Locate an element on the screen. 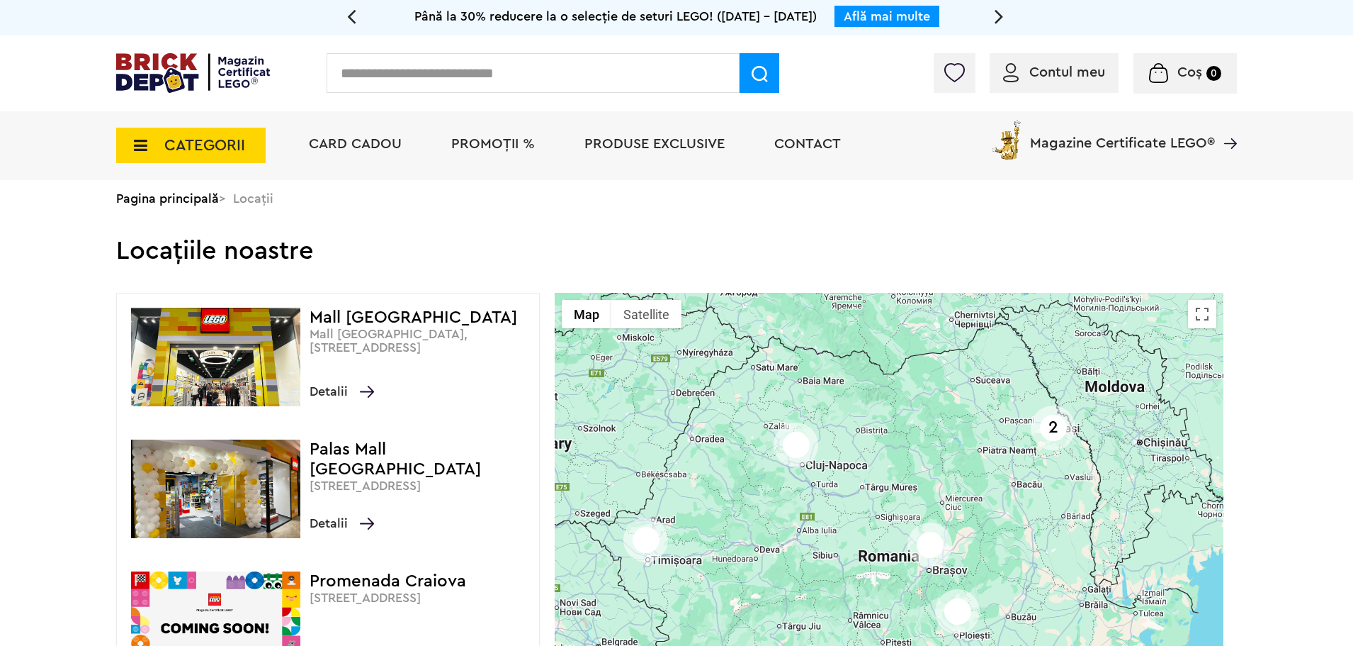 The image size is (1353, 646). a: Card Cadou is located at coordinates (355, 144).